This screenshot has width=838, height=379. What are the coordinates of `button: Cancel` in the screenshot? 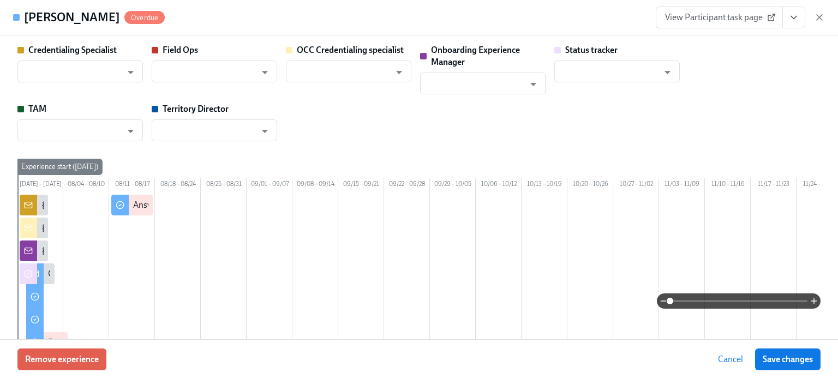 It's located at (731, 360).